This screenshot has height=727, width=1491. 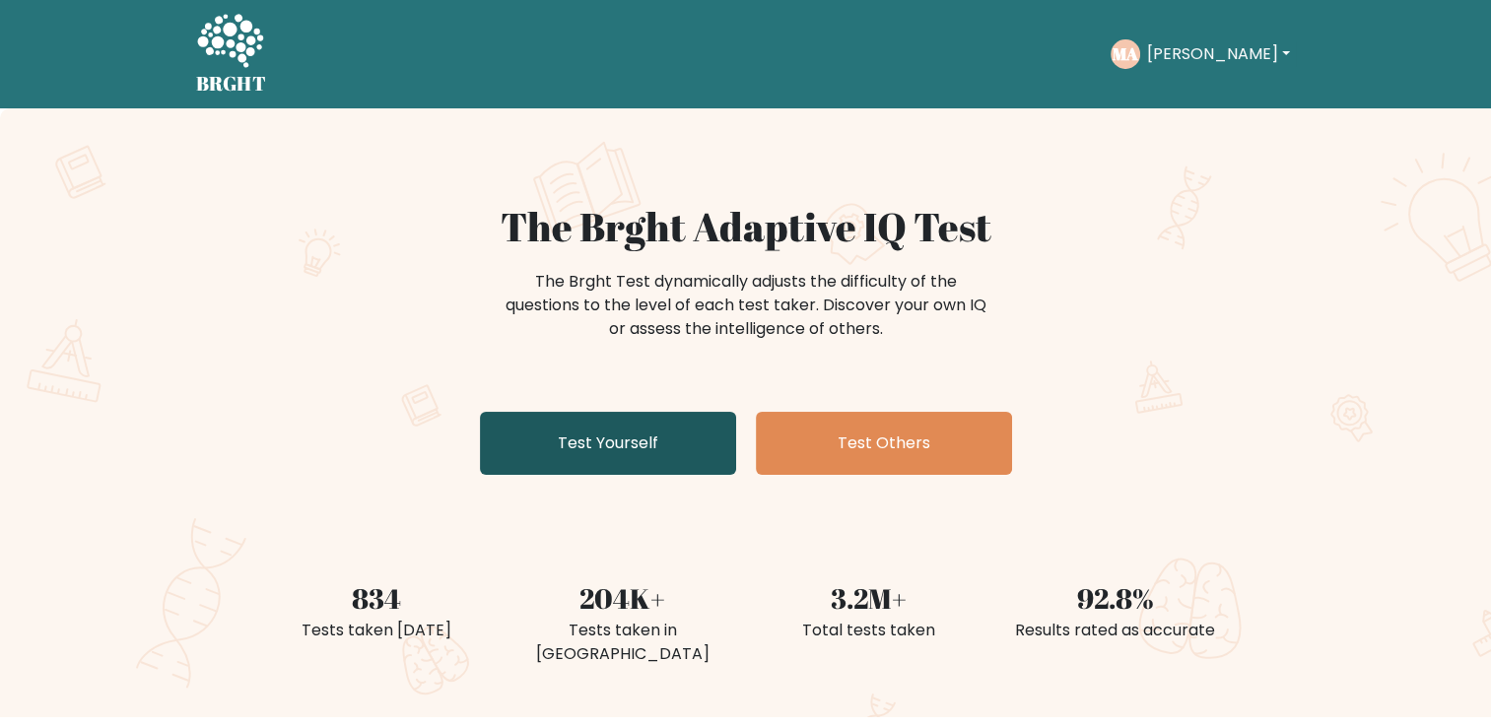 What do you see at coordinates (1125, 53) in the screenshot?
I see `text: MA` at bounding box center [1125, 53].